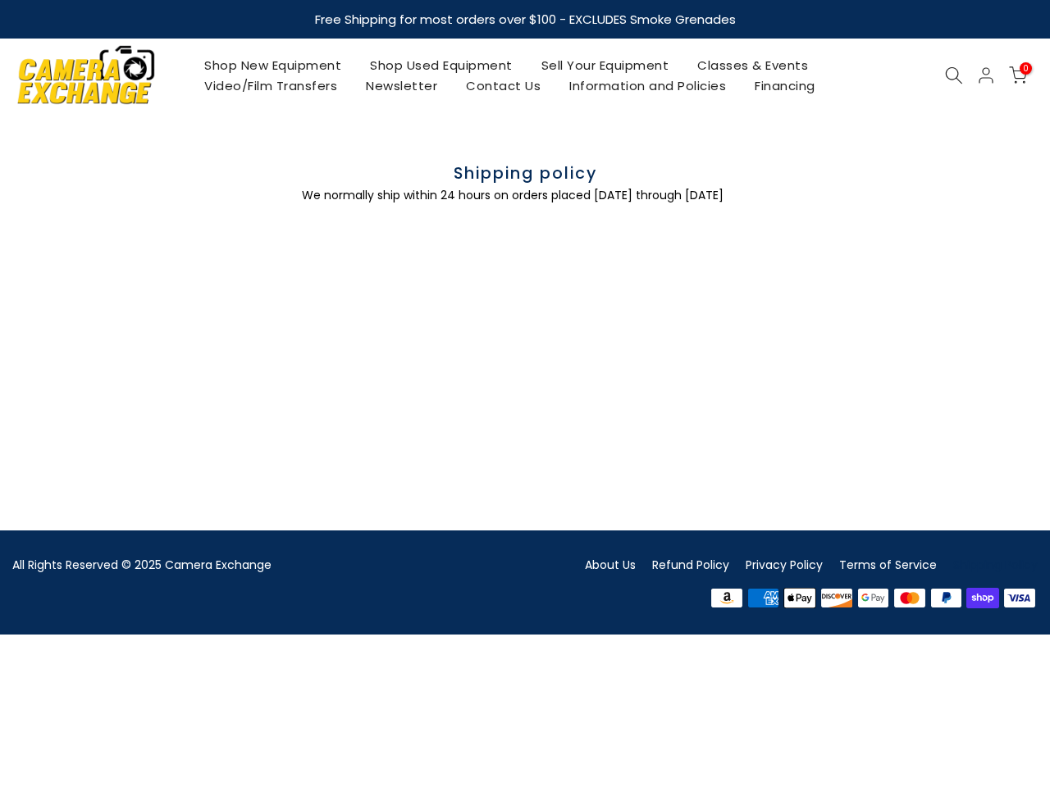 The width and height of the screenshot is (1050, 787). Describe the element at coordinates (887, 565) in the screenshot. I see `a: Terms of Service` at that location.